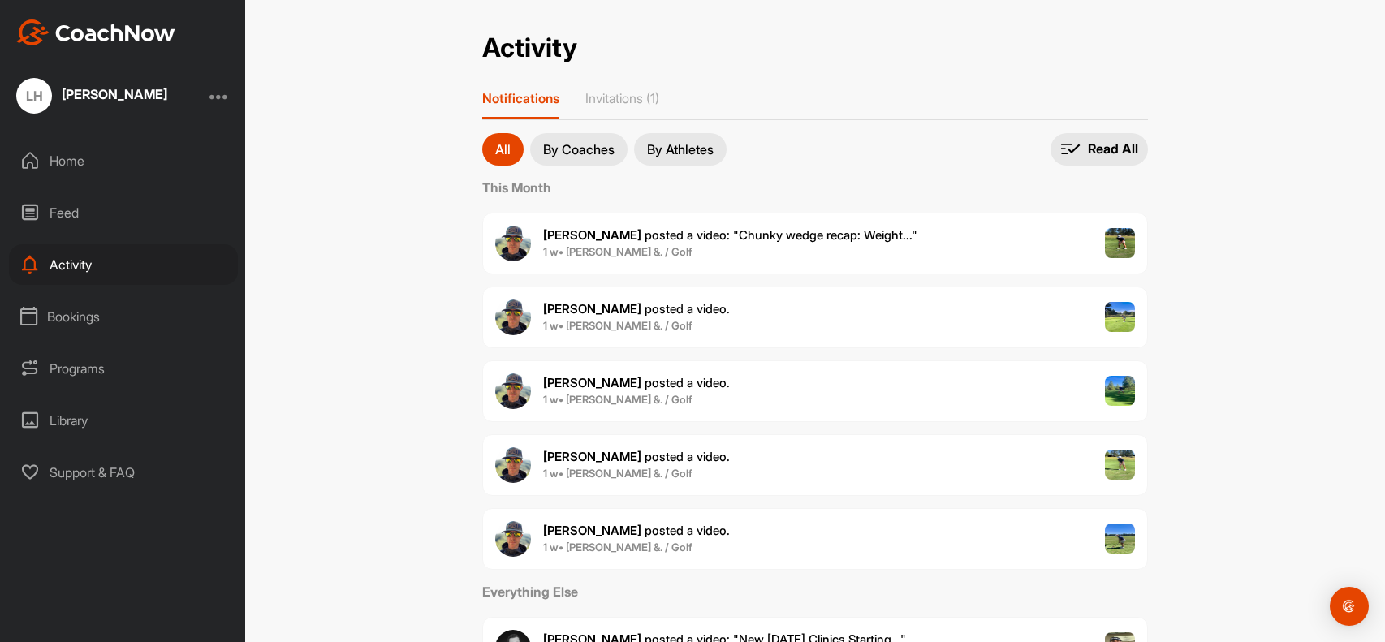 Image resolution: width=1385 pixels, height=642 pixels. Describe the element at coordinates (520, 98) in the screenshot. I see `p: Notifications` at that location.